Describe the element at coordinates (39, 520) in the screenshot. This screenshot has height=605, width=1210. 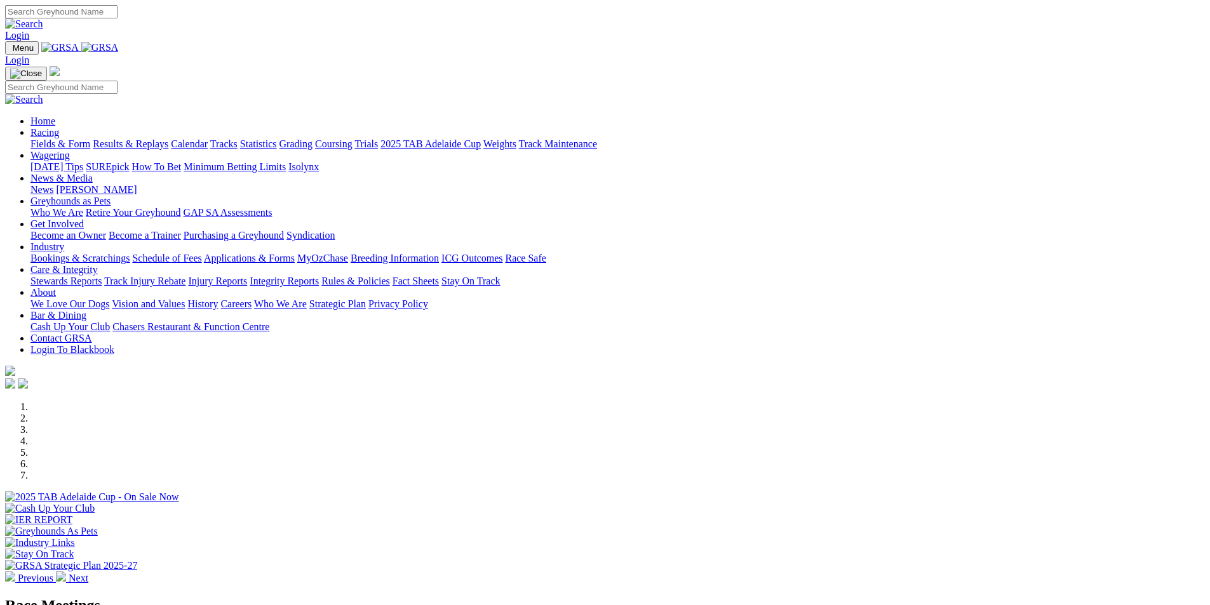
I see `img: IER REPORT` at that location.